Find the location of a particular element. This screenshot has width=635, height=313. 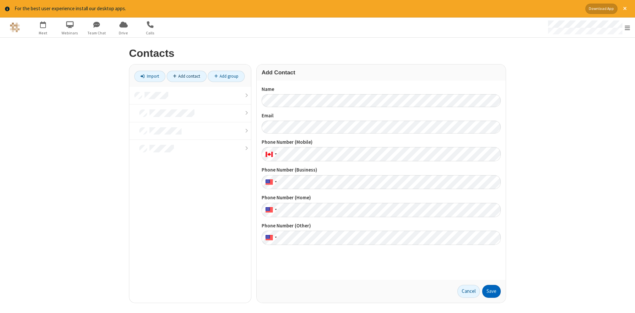

button: Logo is located at coordinates (15, 27).